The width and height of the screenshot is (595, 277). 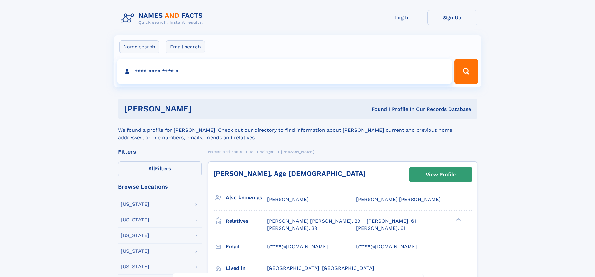 I want to click on label: Email search, so click(x=185, y=47).